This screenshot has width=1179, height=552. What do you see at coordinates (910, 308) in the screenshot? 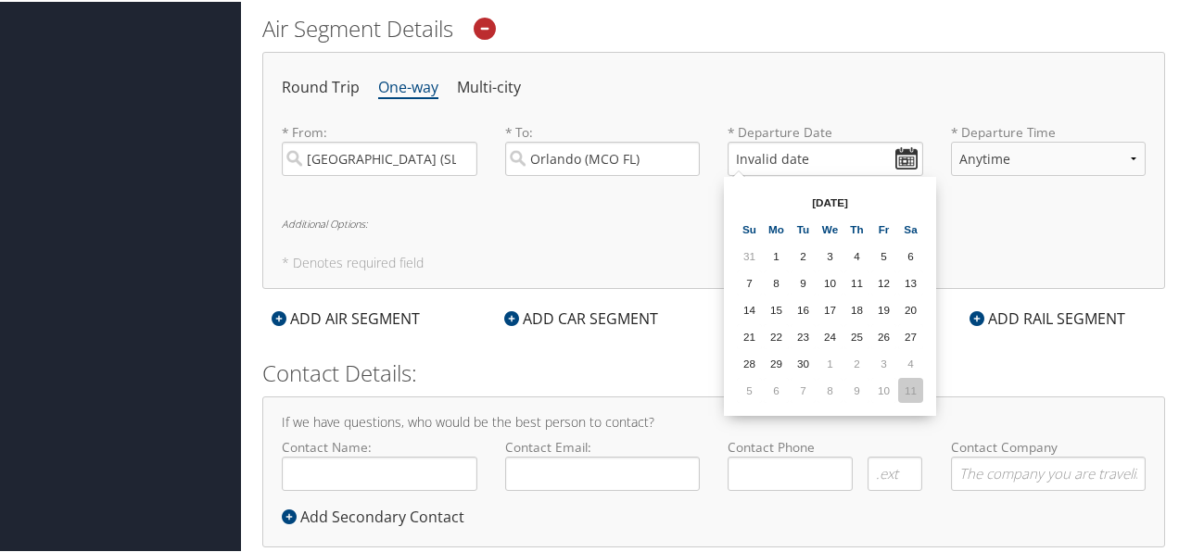
I see `td: 20` at bounding box center [910, 308].